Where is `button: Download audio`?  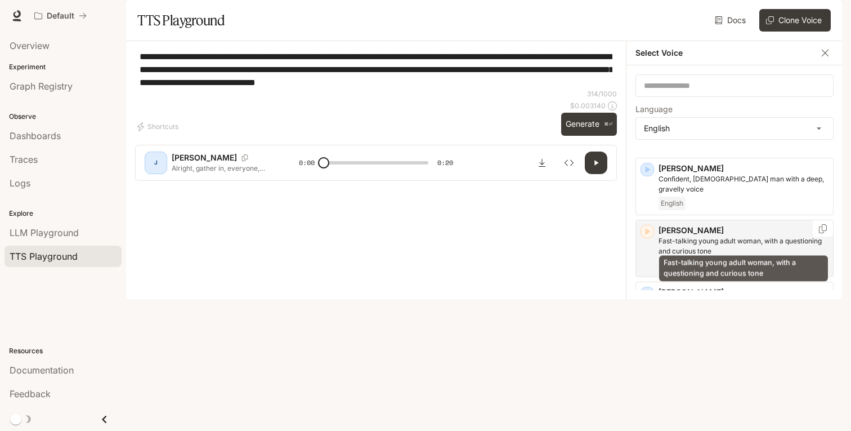 button: Download audio is located at coordinates (542, 163).